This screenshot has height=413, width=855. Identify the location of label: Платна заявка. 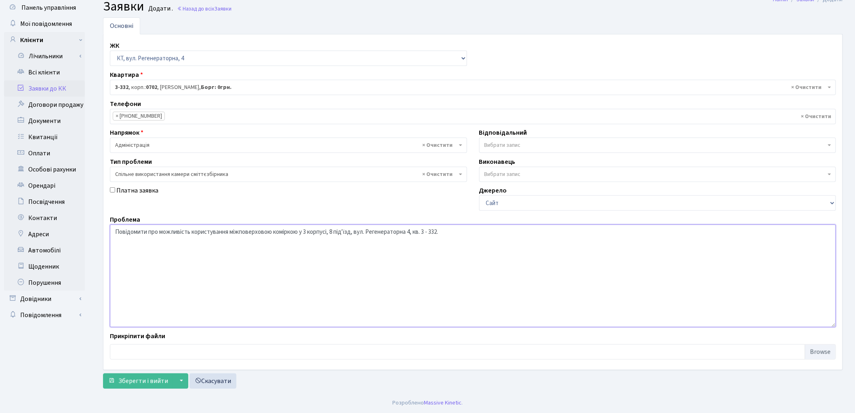
(137, 190).